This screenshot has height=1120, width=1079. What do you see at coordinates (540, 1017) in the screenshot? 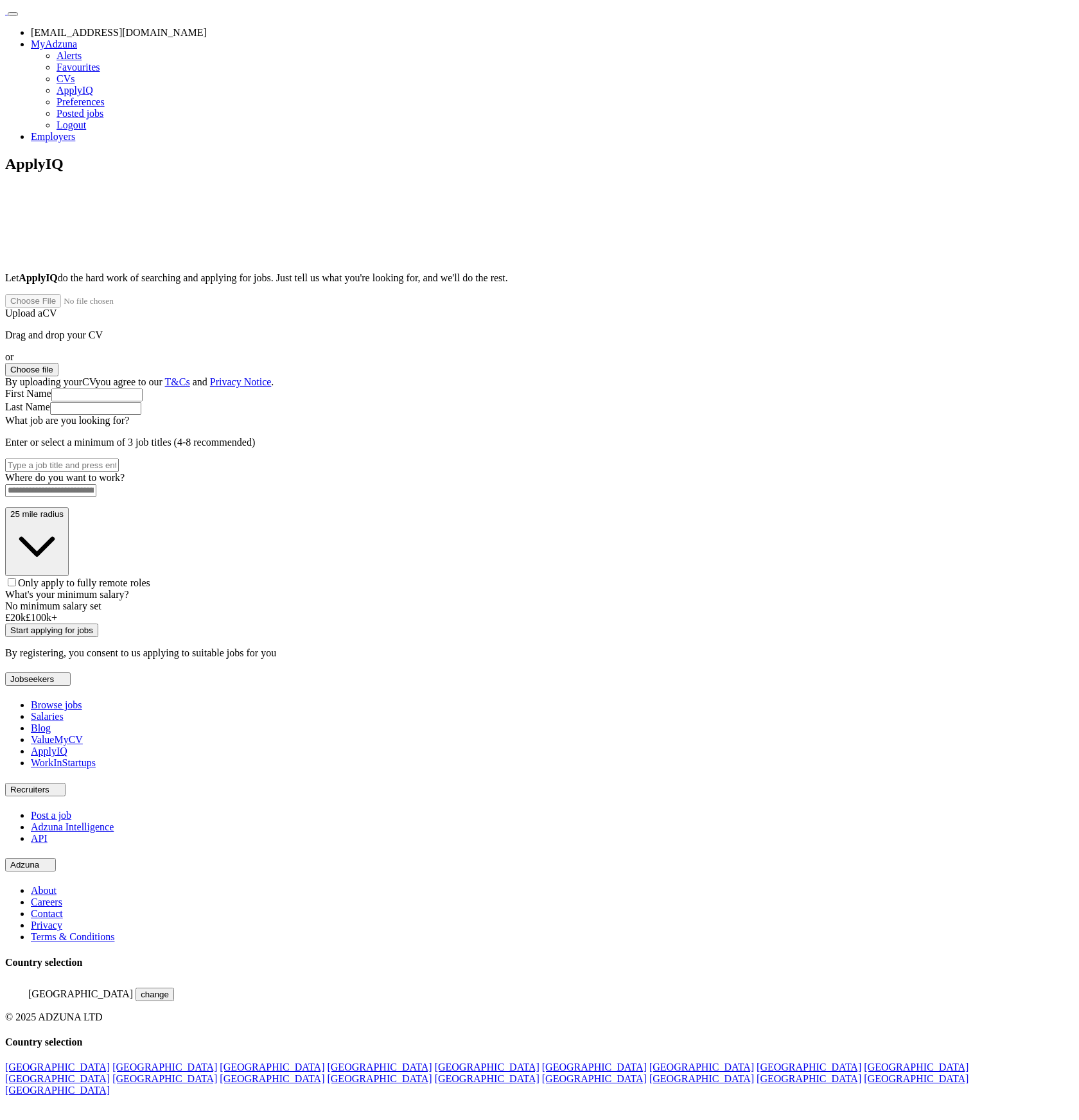
I see `div: © 2025 ADZUNA LTD` at bounding box center [540, 1017].